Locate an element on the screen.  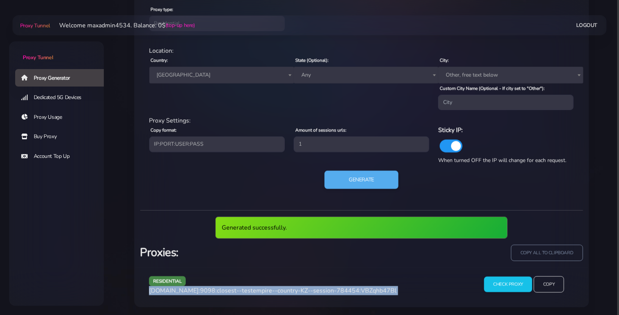
span: Any is located at coordinates (366, 75).